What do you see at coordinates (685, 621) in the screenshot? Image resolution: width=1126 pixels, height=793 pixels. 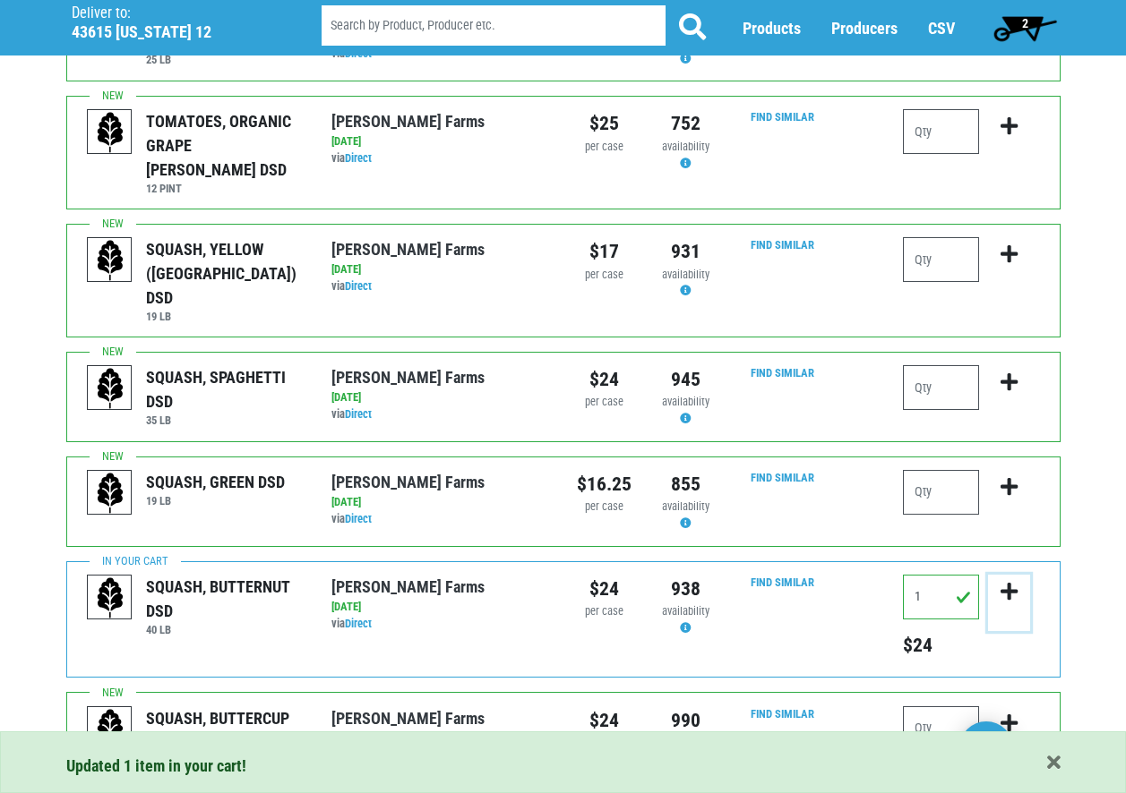 I see `div: Availability may be subject to change.` at bounding box center [685, 621].